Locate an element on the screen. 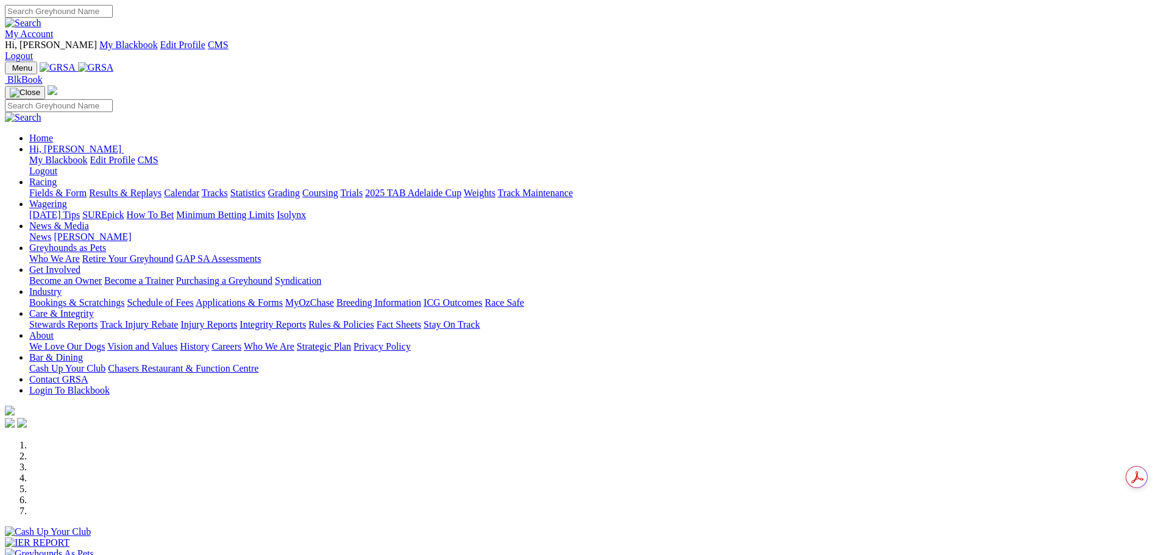 Image resolution: width=1161 pixels, height=555 pixels. a: Stay On Track is located at coordinates (452, 324).